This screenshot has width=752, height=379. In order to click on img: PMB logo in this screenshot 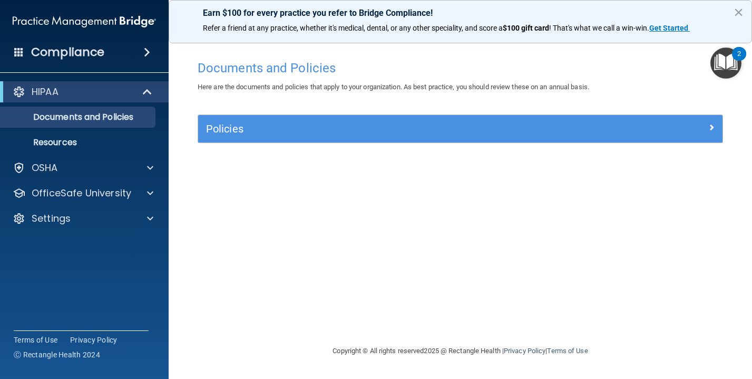, I will do `click(84, 22)`.